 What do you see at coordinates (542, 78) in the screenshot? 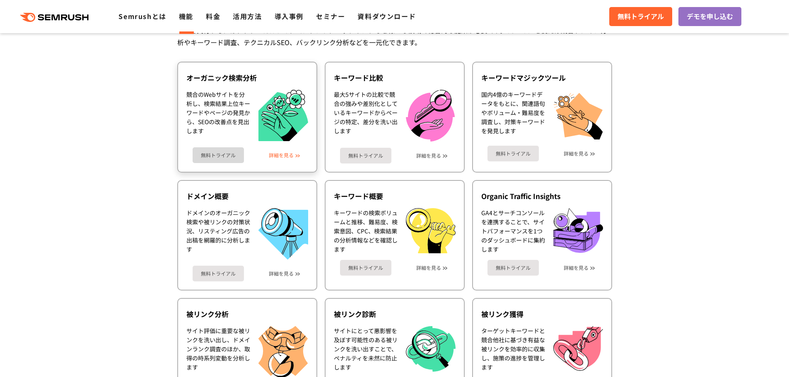
I see `div: キーワードマジックツール` at bounding box center [542, 78].